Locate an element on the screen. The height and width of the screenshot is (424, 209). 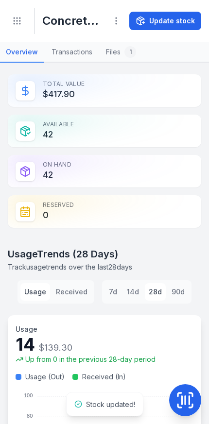
button: 28d is located at coordinates (155, 292).